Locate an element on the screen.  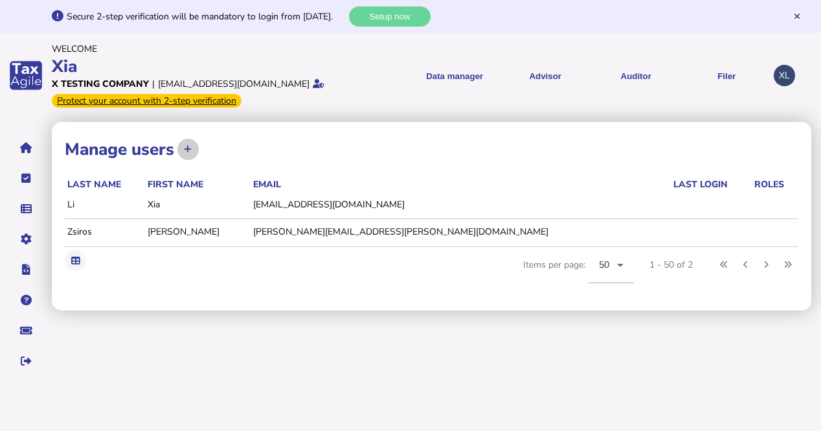
button: Export table data to Excel is located at coordinates (75, 260).